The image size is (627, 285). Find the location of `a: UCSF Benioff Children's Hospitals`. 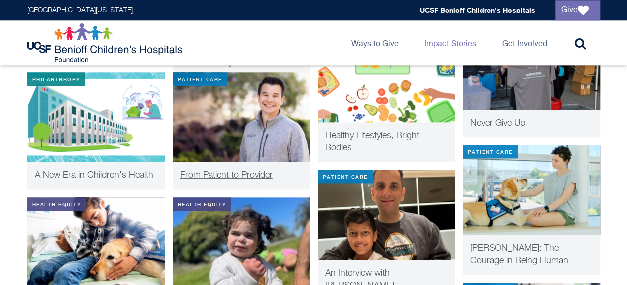

a: UCSF Benioff Children's Hospitals is located at coordinates (477, 10).